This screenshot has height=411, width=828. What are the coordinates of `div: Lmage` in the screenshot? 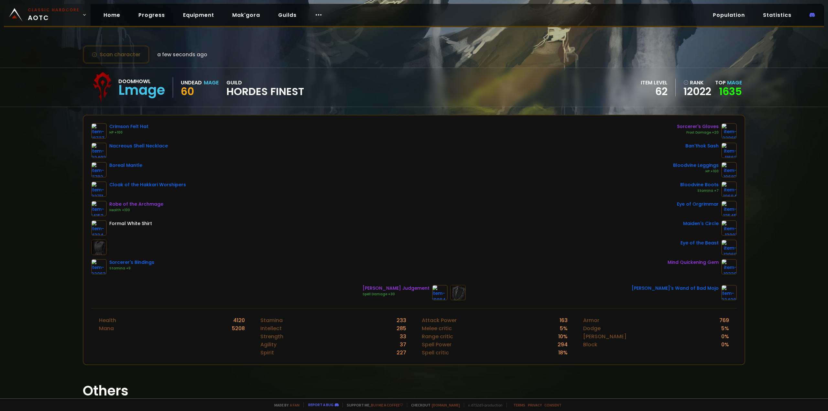 It's located at (142, 90).